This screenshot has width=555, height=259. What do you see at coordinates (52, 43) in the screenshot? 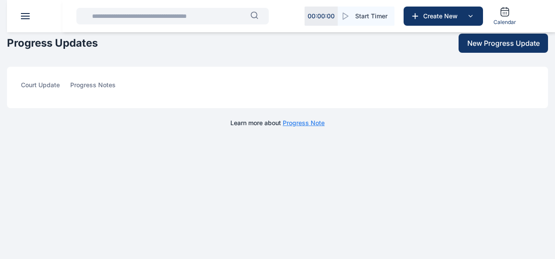
I see `h1: Progress Updates` at bounding box center [52, 43].